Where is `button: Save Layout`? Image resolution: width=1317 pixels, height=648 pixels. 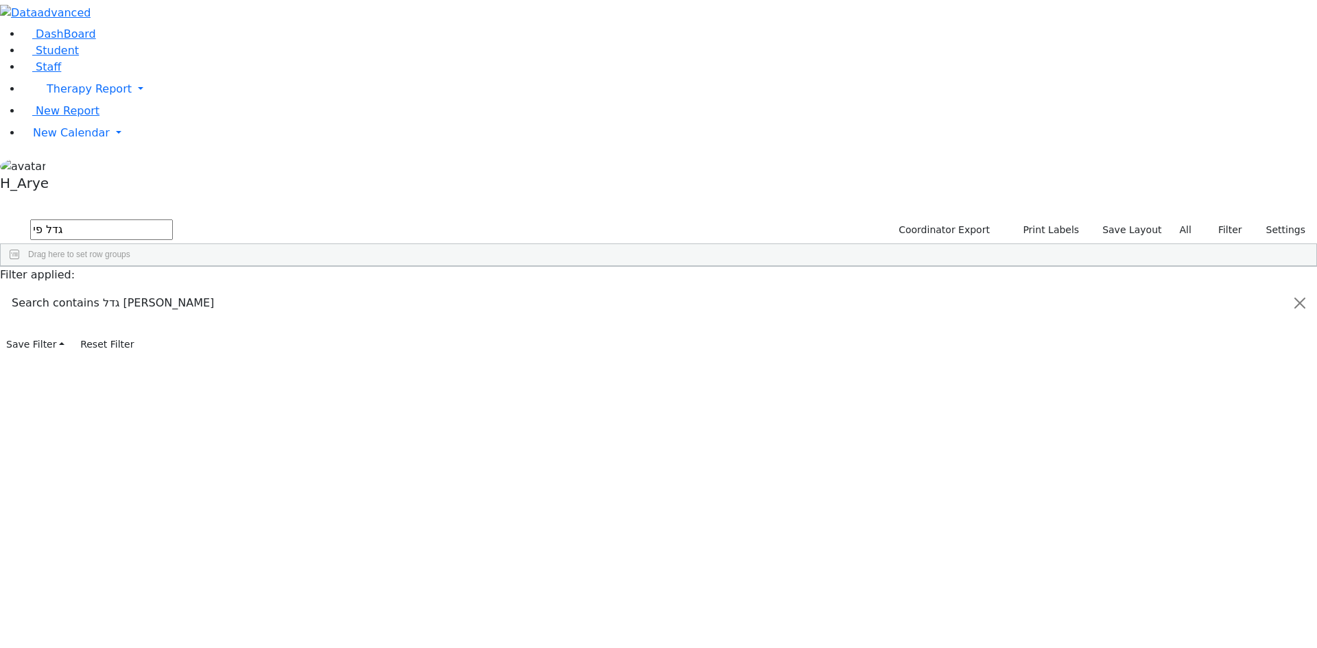 button: Save Layout is located at coordinates (1132, 230).